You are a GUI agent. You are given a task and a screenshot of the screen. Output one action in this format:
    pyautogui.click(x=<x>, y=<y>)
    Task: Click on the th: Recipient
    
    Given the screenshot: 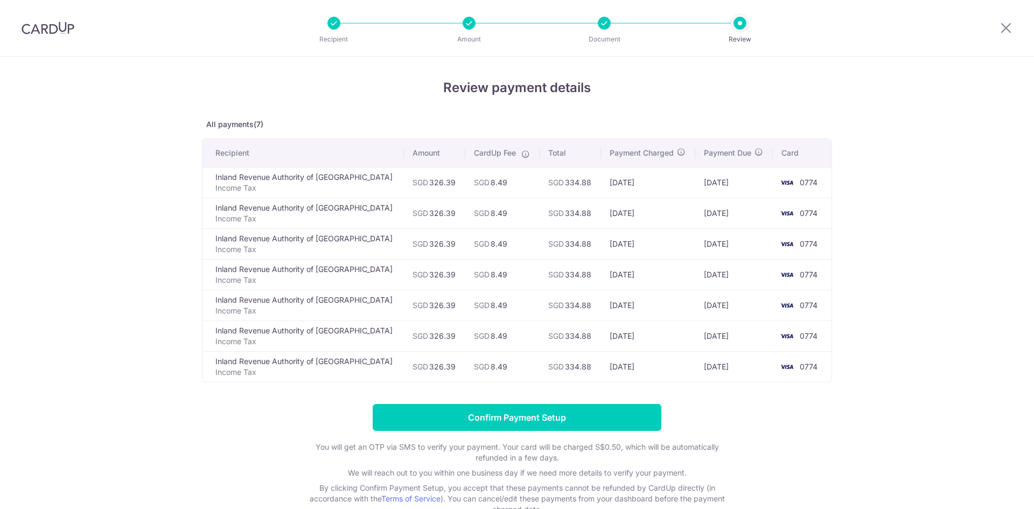 What is the action you would take?
    pyautogui.click(x=303, y=153)
    